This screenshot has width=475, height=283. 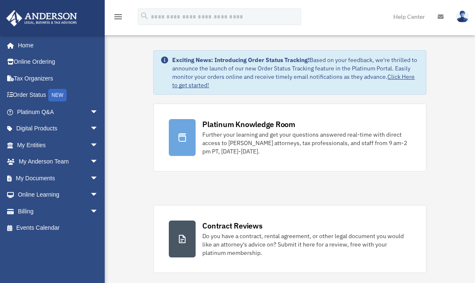 I want to click on a: Billingarrow_drop_down, so click(x=58, y=211).